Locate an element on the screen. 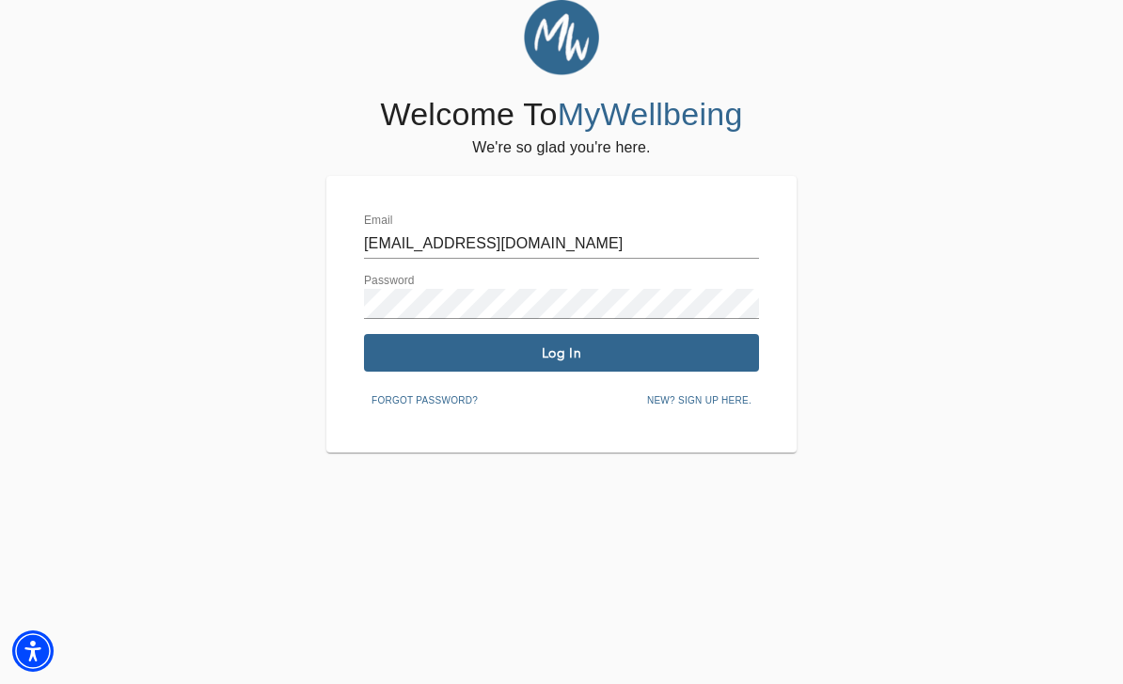 The height and width of the screenshot is (684, 1123). a: Forgot password? is located at coordinates (424, 399).